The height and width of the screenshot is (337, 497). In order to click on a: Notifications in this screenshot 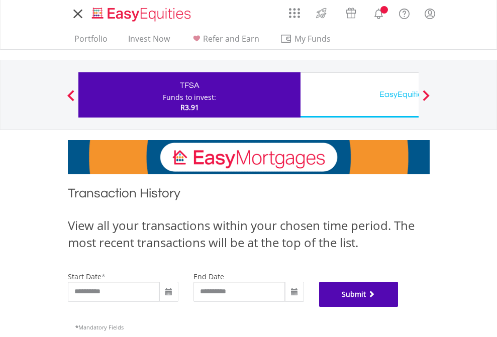, I will do `click(379, 13)`.